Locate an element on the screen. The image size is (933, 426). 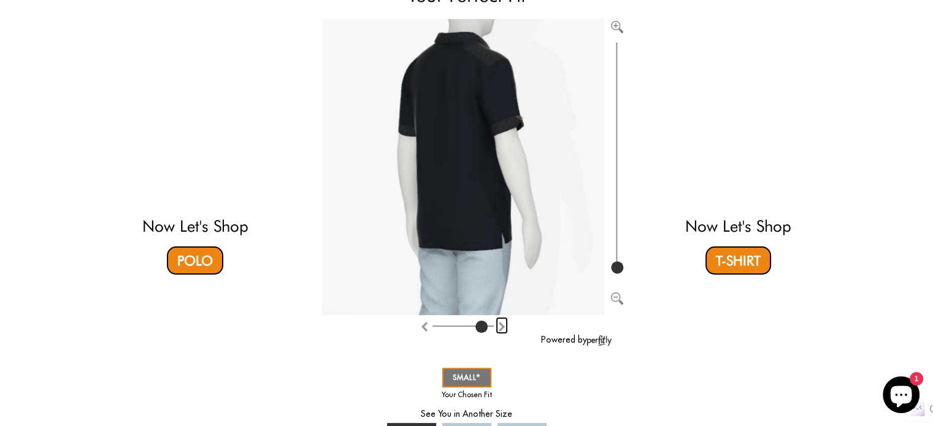
a: SMALL is located at coordinates (467, 378).